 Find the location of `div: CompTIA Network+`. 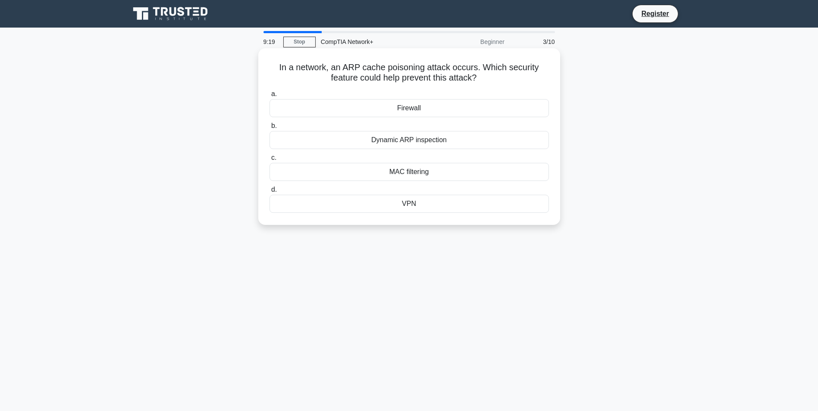

div: CompTIA Network+ is located at coordinates (375, 42).